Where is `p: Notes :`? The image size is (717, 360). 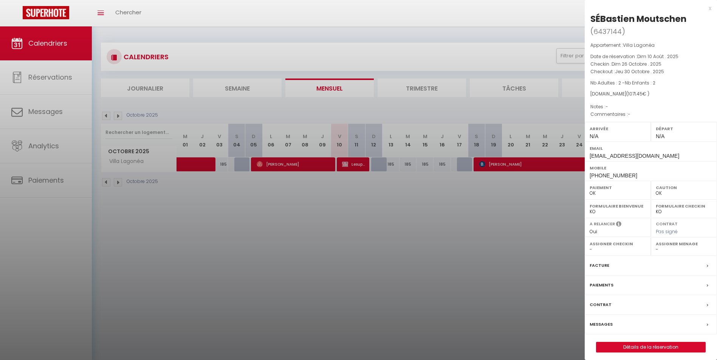
p: Notes : is located at coordinates (651, 107).